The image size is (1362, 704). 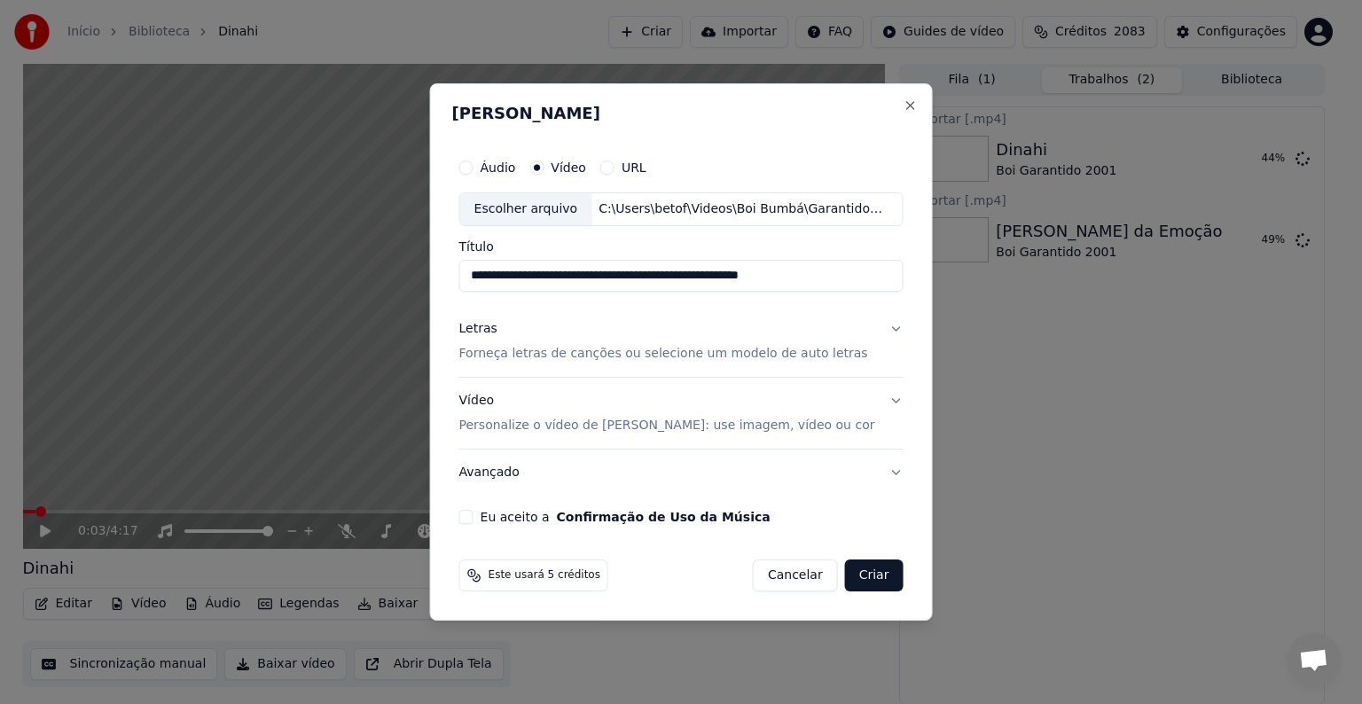 What do you see at coordinates (478, 329) in the screenshot?
I see `div: Letras` at bounding box center [478, 329].